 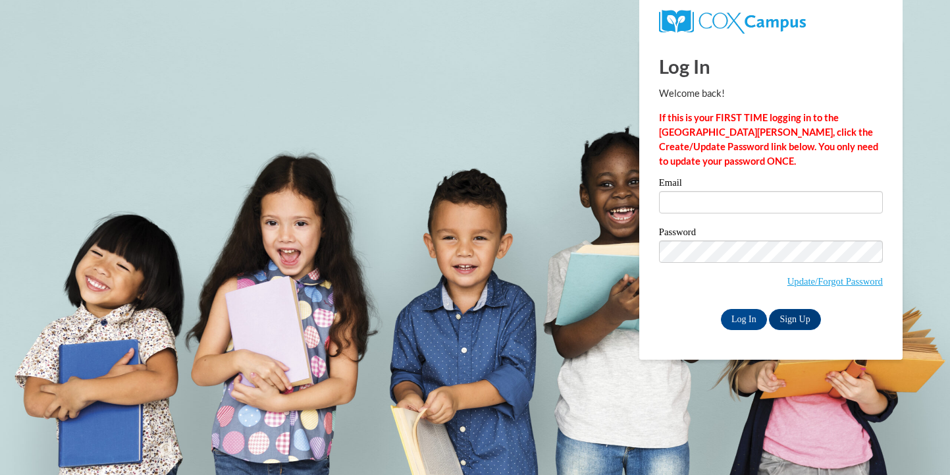 I want to click on a: Update/Forgot Password, so click(x=835, y=281).